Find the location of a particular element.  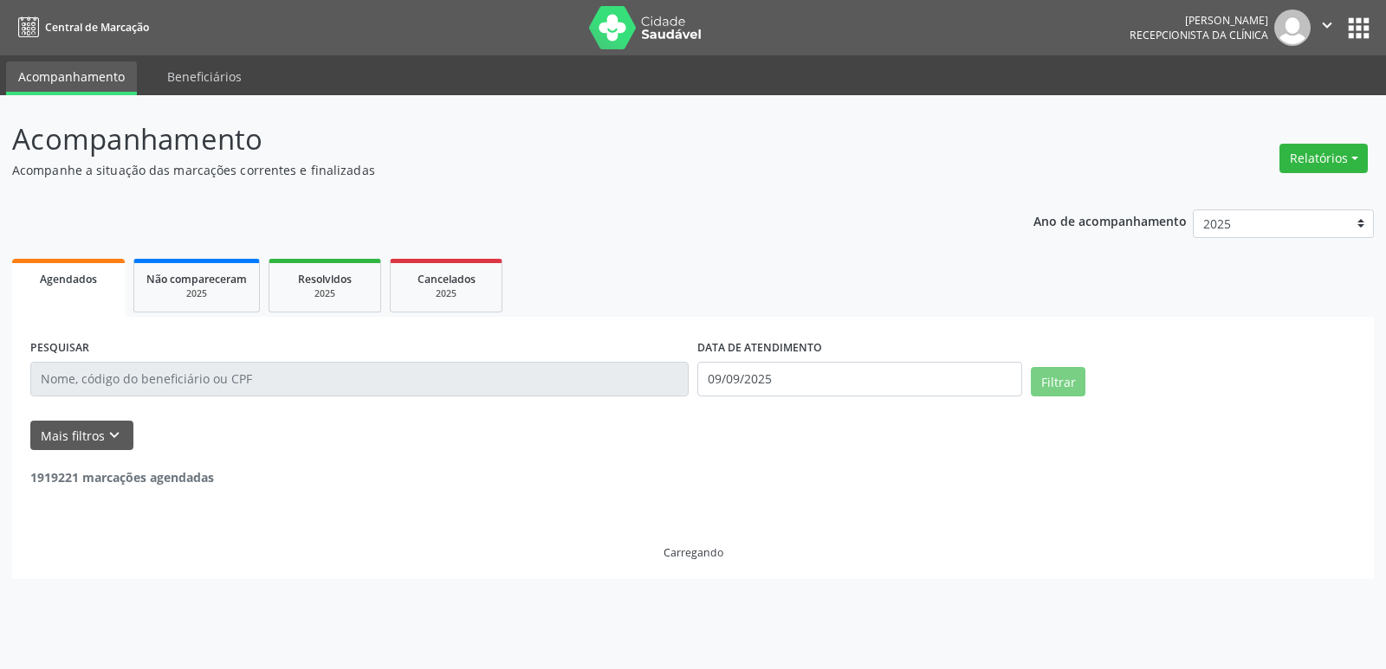

a: Beneficiários is located at coordinates (204, 76).